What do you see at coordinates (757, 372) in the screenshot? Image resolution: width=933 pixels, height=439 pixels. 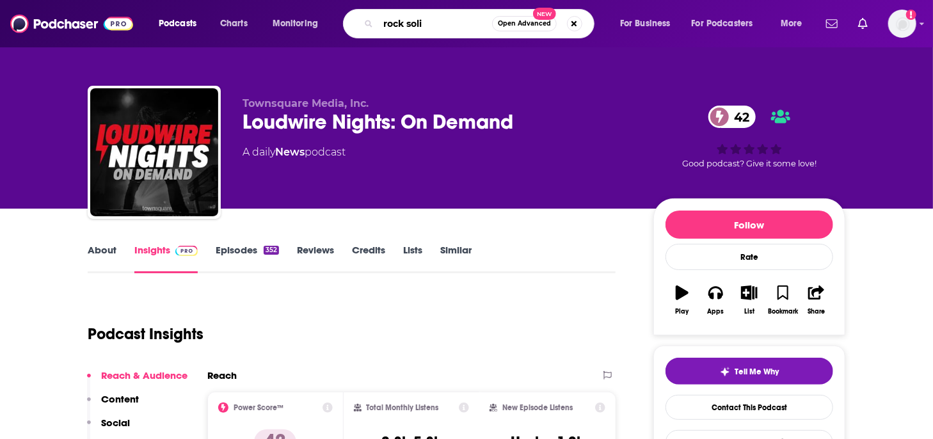 I see `span: Tell Me Why` at bounding box center [757, 372].